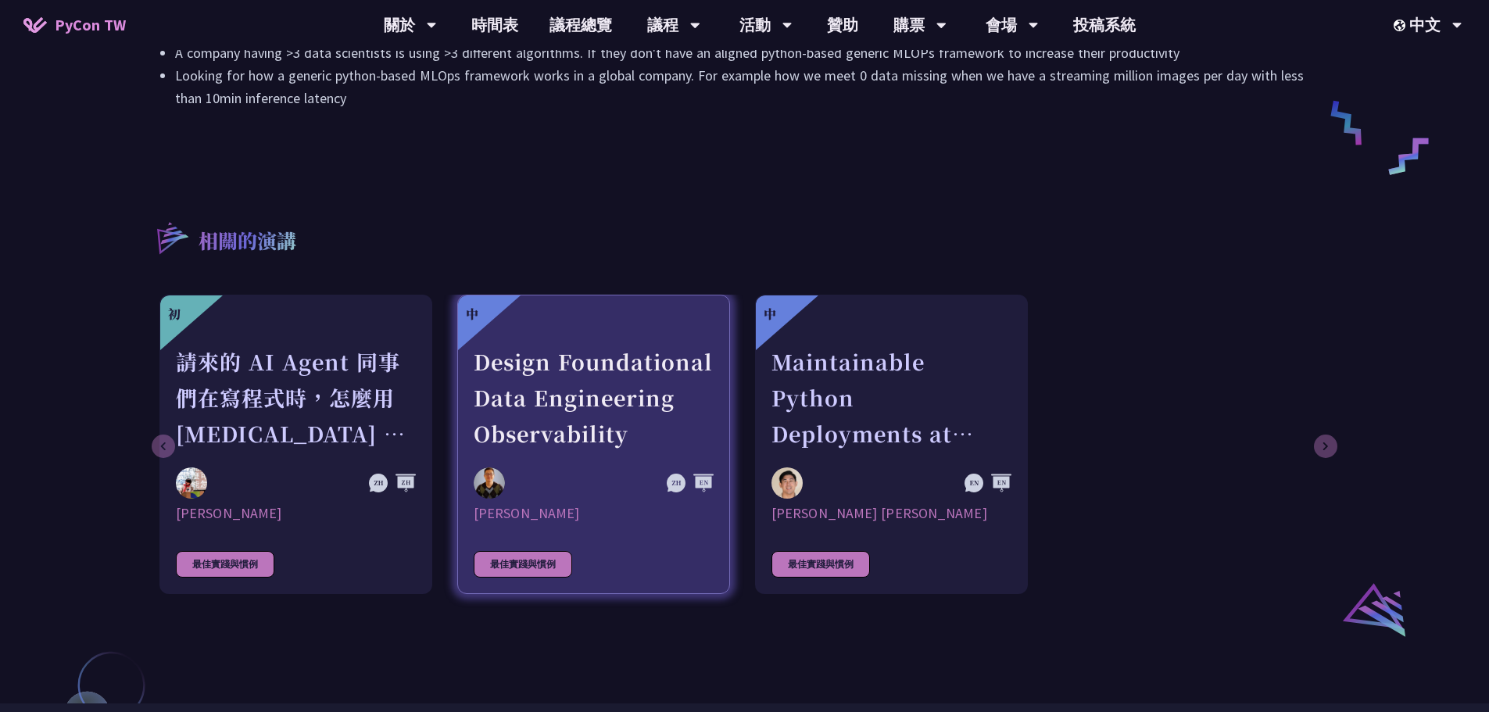 This screenshot has width=1489, height=712. What do you see at coordinates (35, 25) in the screenshot?
I see `img: Home icon of PyCon TW 2025` at bounding box center [35, 25].